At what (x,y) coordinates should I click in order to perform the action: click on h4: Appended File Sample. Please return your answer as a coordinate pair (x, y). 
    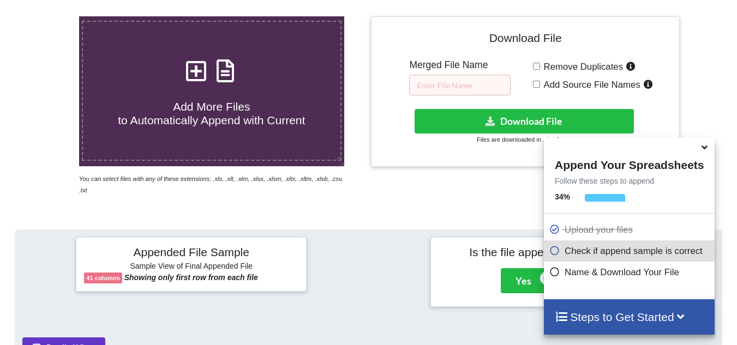
    Looking at the image, I should click on (191, 253).